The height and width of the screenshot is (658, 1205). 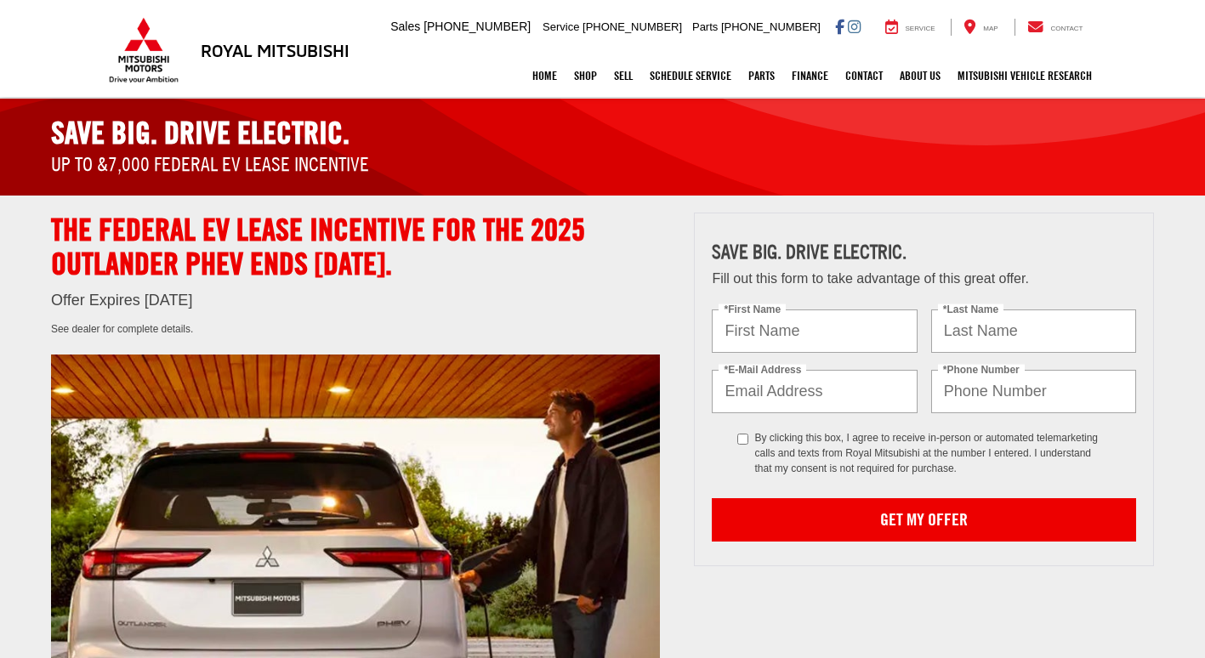 I want to click on a: Mitsubishi Vehicle Research, so click(x=1025, y=76).